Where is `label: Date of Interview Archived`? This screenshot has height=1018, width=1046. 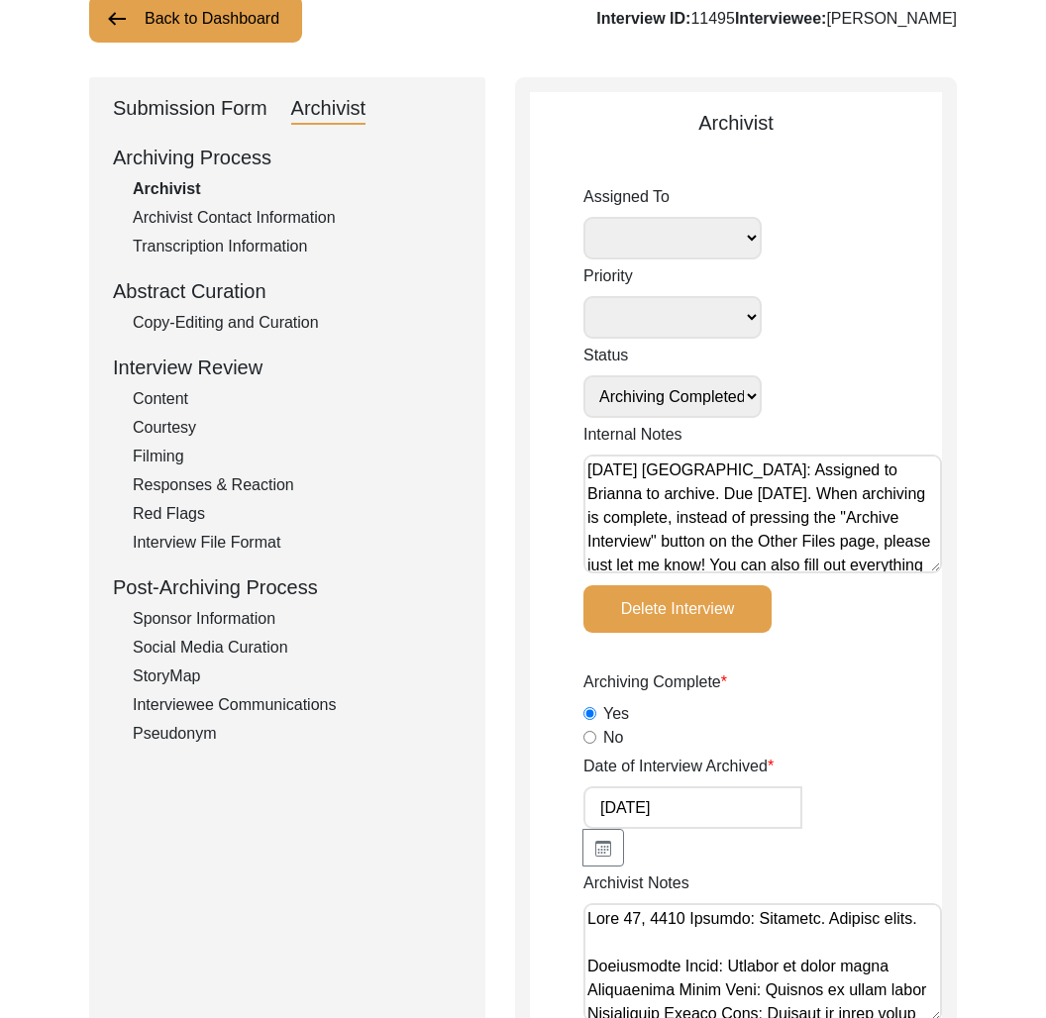 label: Date of Interview Archived is located at coordinates (678, 766).